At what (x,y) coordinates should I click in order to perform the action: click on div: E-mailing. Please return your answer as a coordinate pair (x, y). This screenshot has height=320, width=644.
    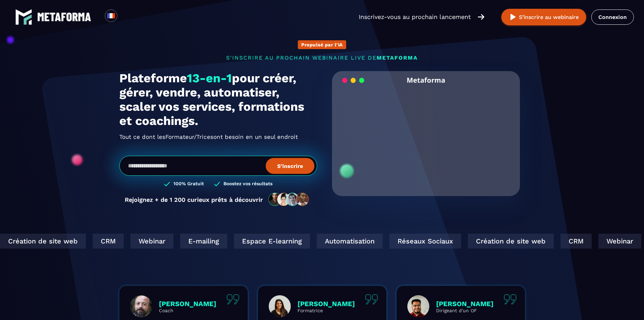
    Looking at the image, I should click on (195, 241).